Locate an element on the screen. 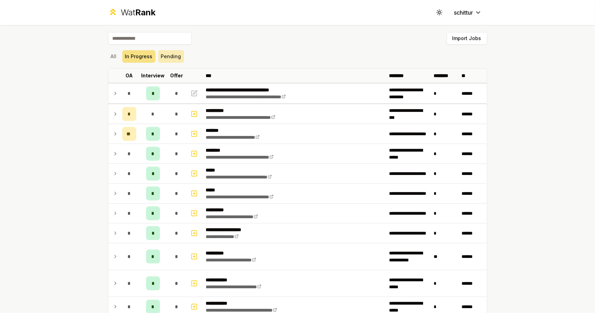 The height and width of the screenshot is (313, 595). span: Rank is located at coordinates (145, 12).